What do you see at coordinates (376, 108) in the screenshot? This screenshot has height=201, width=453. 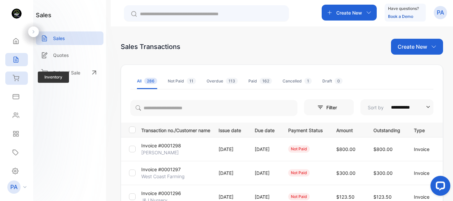 I see `p: Sort by` at bounding box center [376, 108].